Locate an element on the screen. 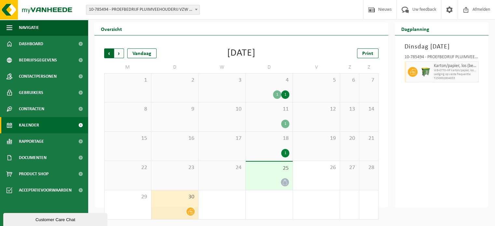 The width and height of the screenshot is (495, 226). span: 4 is located at coordinates (269, 80).